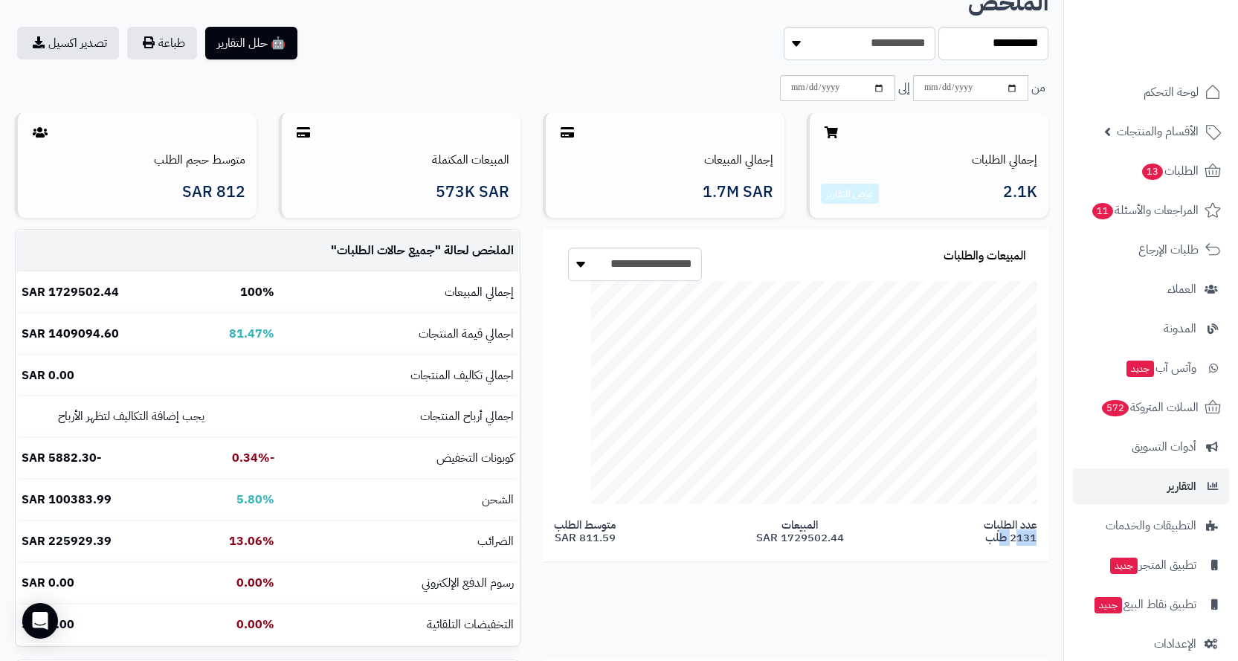 The image size is (1238, 661). I want to click on a: التطبيقات والخدمات, so click(1151, 526).